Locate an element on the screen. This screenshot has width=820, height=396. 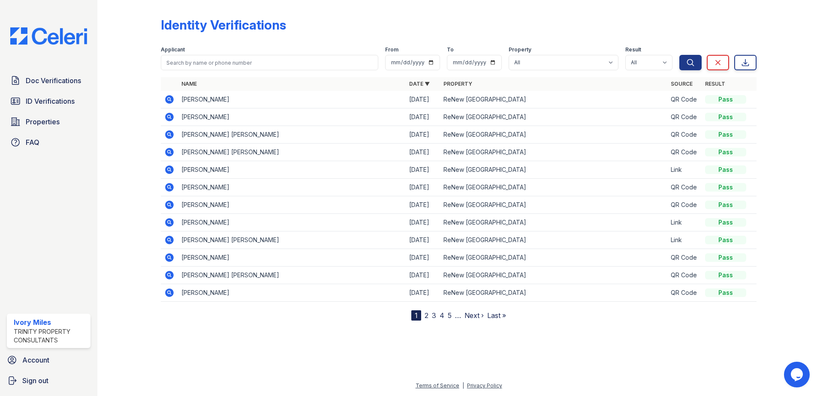
a: Source is located at coordinates (682, 84).